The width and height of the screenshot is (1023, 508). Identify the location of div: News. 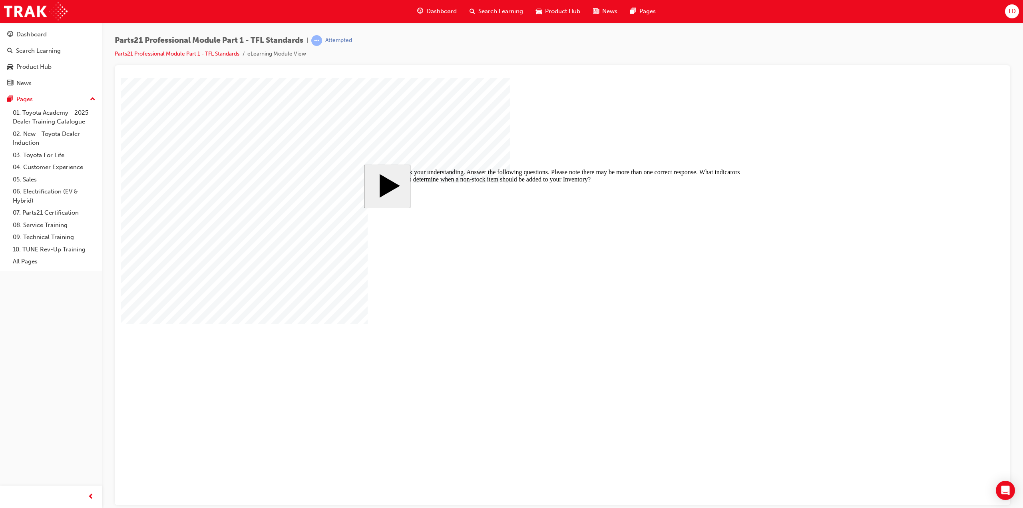
(24, 83).